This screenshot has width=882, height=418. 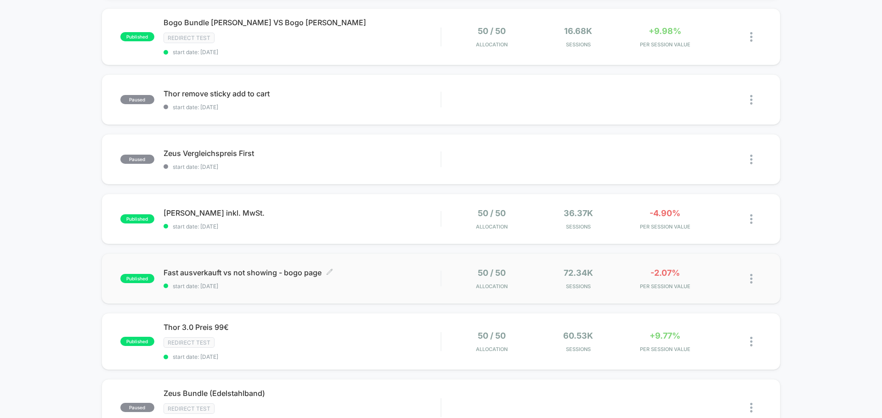 What do you see at coordinates (578, 336) in the screenshot?
I see `span: 60.53k` at bounding box center [578, 336].